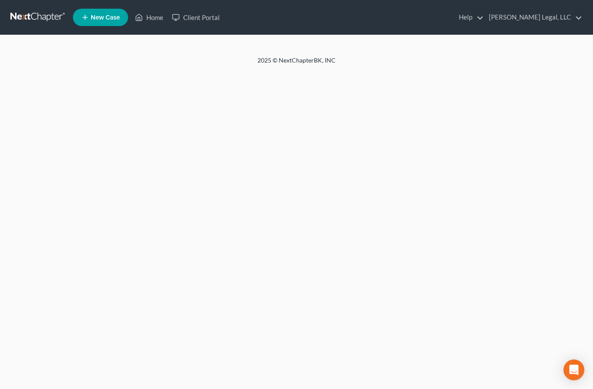  Describe the element at coordinates (100, 17) in the screenshot. I see `new-legal-case-button: New Case` at that location.